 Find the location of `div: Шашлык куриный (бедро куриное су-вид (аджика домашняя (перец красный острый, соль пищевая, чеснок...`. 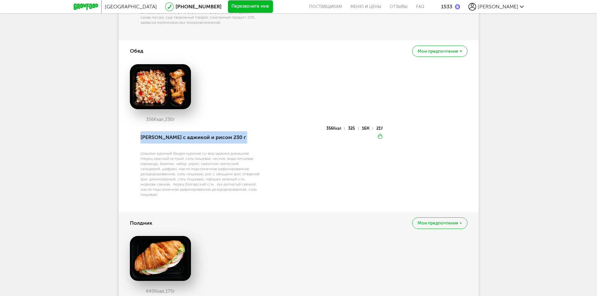

div: Шашлык куриный (бедро куриное су-вид (аджика домашняя (перец красный острый, соль пищевая, чеснок... is located at coordinates (201, 174).